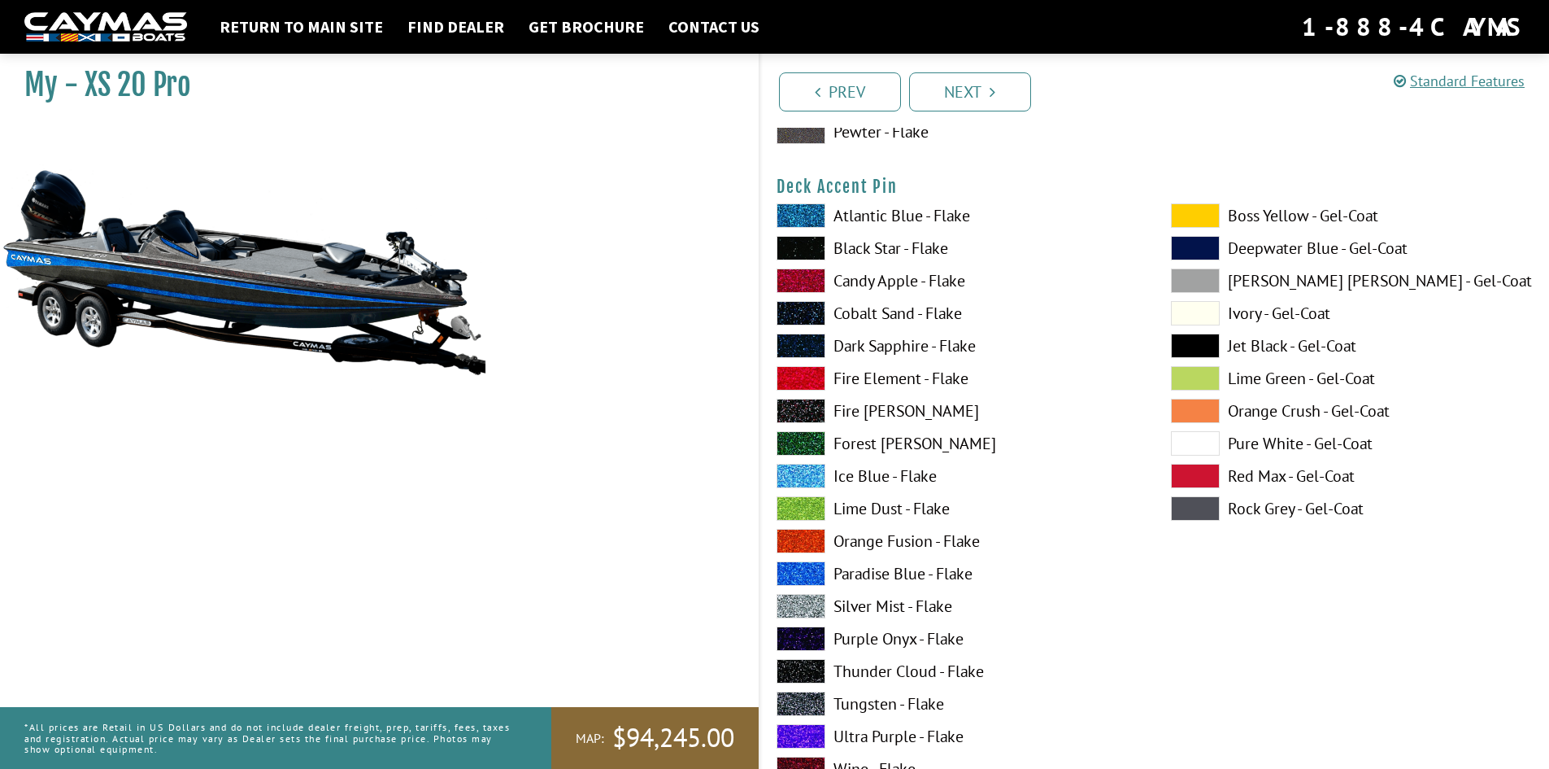 Image resolution: width=1549 pixels, height=769 pixels. Describe the element at coordinates (1352, 313) in the screenshot. I see `label: Ivory - Gel-Coat` at that location.